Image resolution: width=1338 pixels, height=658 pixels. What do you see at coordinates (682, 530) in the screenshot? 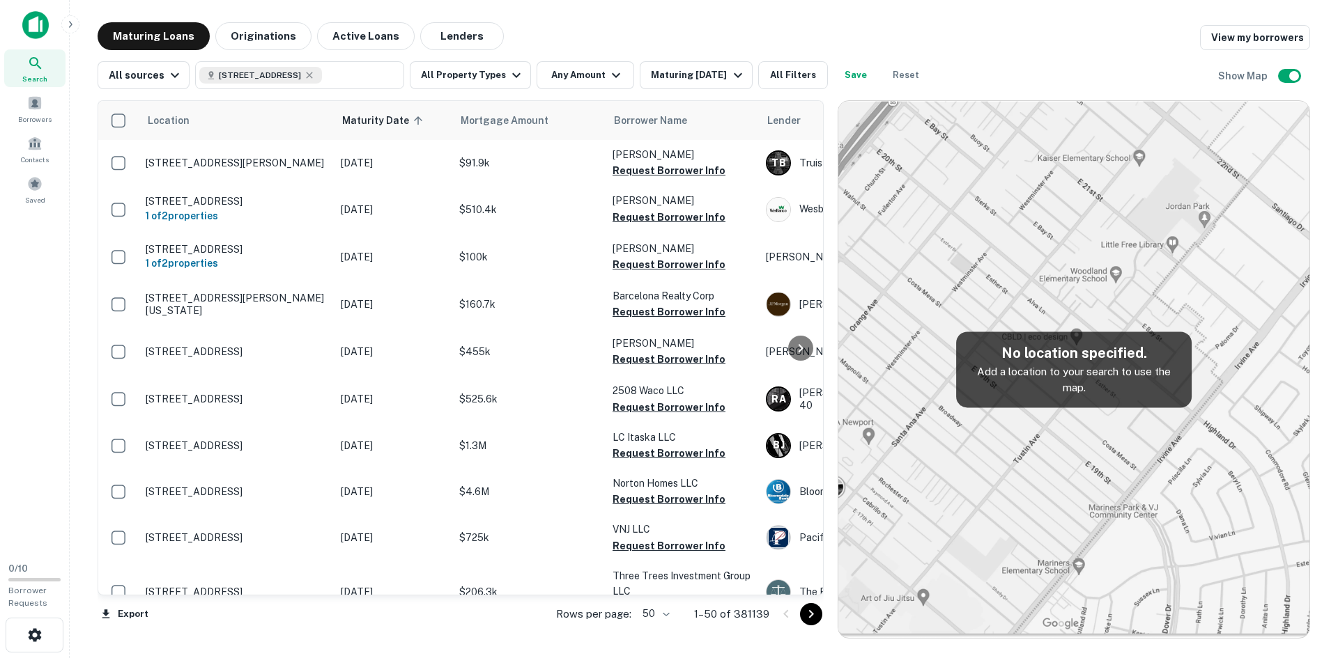
I see `p: VNJ LLC` at bounding box center [682, 530].